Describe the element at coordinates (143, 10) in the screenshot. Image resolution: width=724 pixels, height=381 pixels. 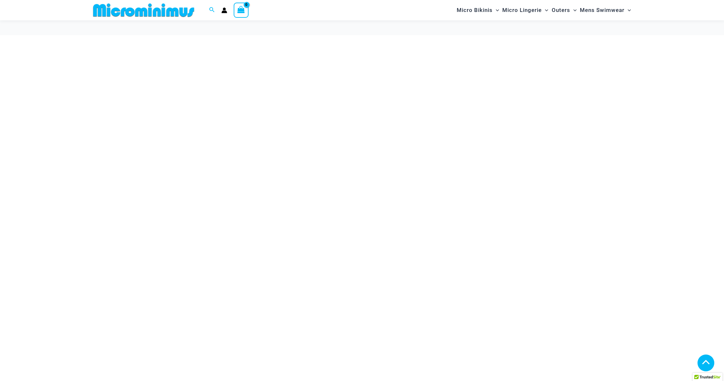
I see `img: MM SHOP LOGO FLAT` at that location.